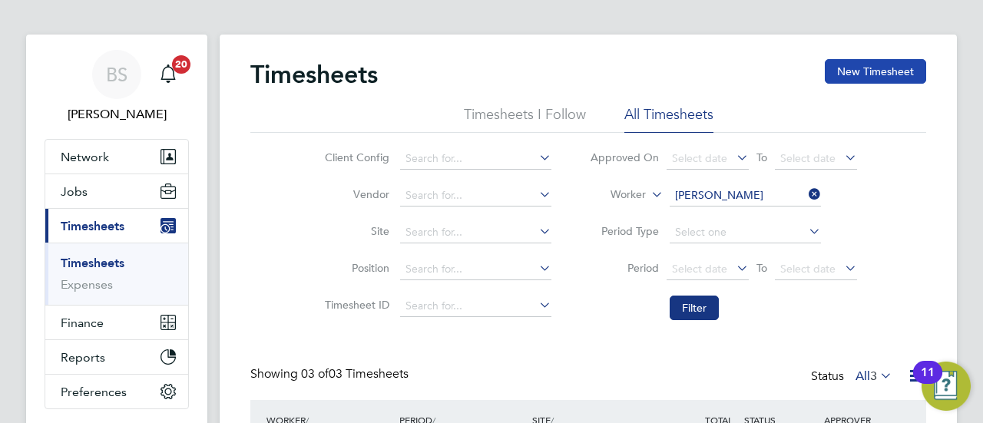 The width and height of the screenshot is (983, 423). I want to click on label: Period, so click(624, 268).